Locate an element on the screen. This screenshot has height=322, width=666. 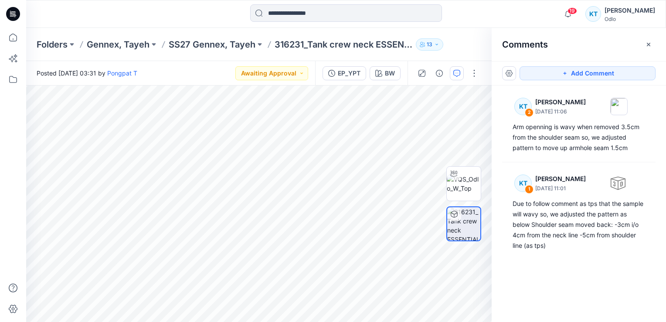
p: Folders is located at coordinates (52, 44).